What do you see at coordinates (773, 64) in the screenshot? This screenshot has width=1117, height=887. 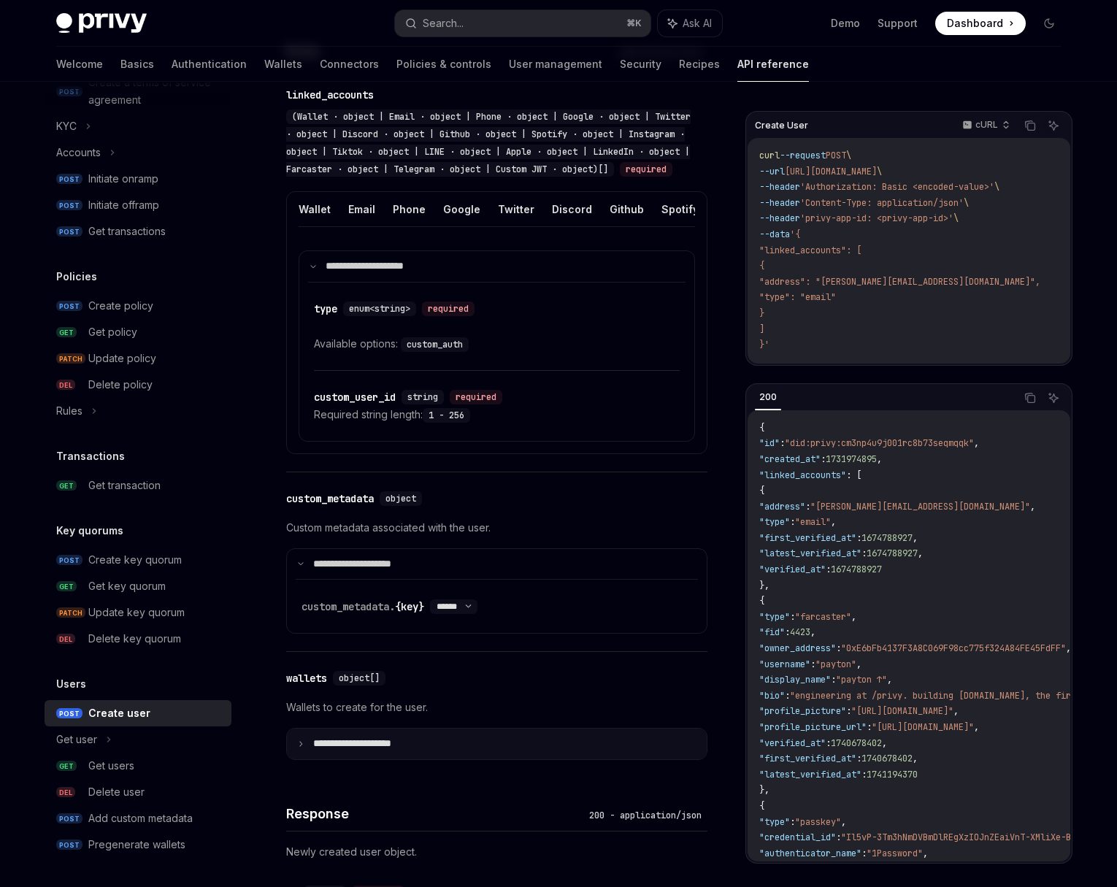 I see `a: API reference` at bounding box center [773, 64].